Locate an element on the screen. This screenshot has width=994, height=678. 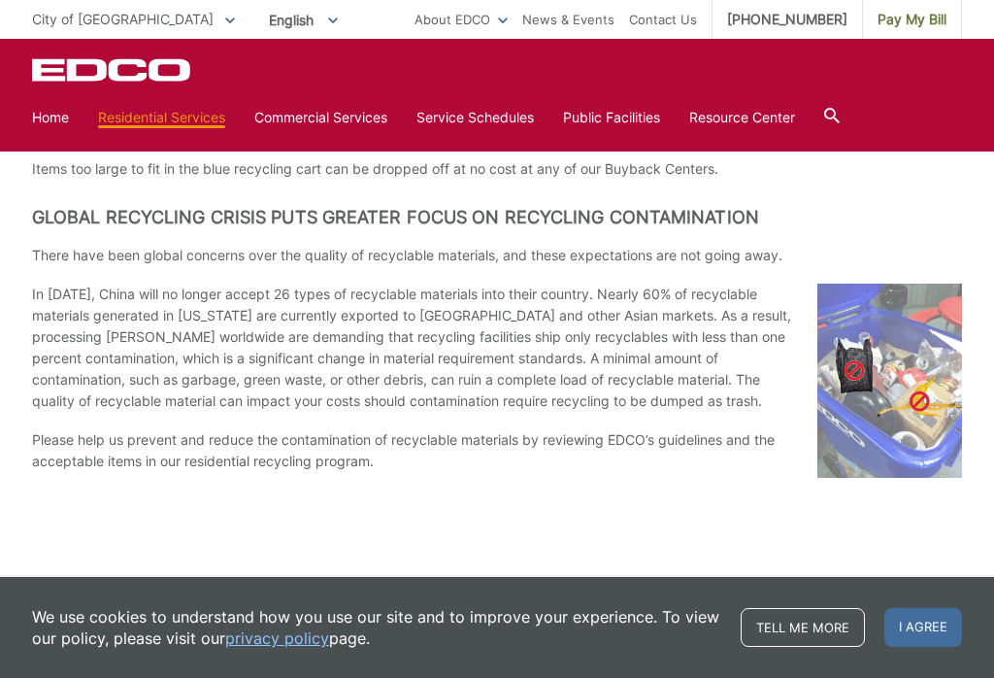
a: News & Events is located at coordinates (568, 19).